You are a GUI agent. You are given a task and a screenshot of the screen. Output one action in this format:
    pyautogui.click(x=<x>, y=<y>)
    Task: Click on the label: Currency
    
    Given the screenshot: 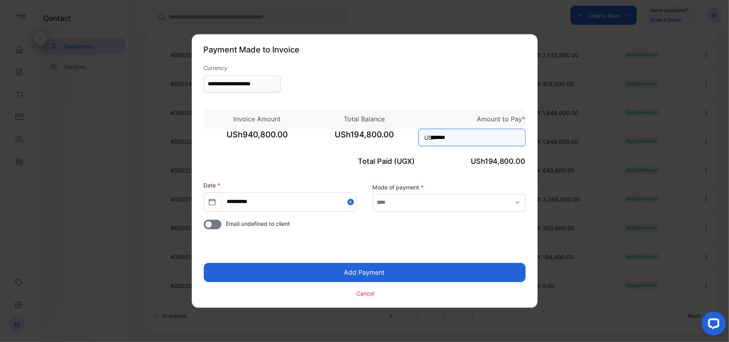 What is the action you would take?
    pyautogui.click(x=242, y=68)
    